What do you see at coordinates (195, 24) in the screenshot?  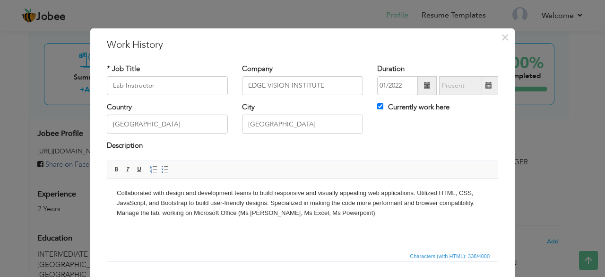 I see `body: Collaborated with design and development teams to build responsive and visually appealing web app...` at bounding box center [195, 24].